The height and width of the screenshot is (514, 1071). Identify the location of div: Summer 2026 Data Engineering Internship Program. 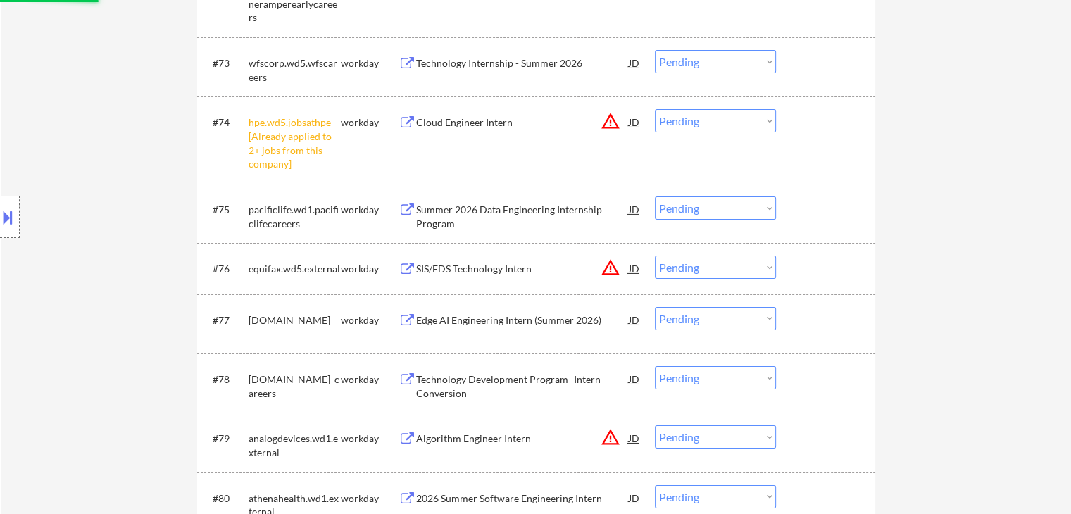
(523, 216).